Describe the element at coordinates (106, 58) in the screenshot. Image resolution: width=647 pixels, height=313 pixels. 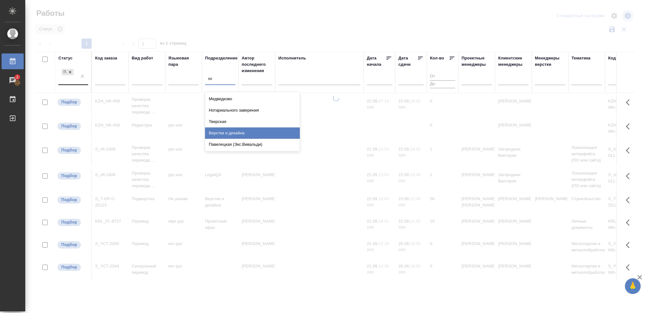
I see `div: Код заказа` at that location.